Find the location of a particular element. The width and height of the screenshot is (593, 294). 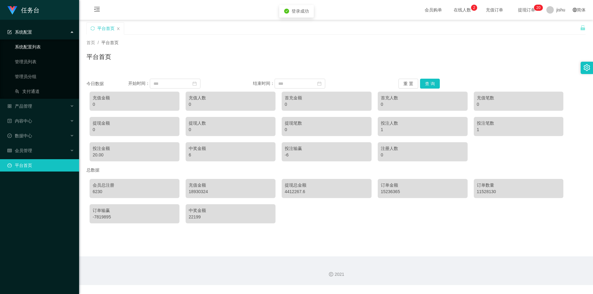

a: 系统配置列表 is located at coordinates (44, 47).